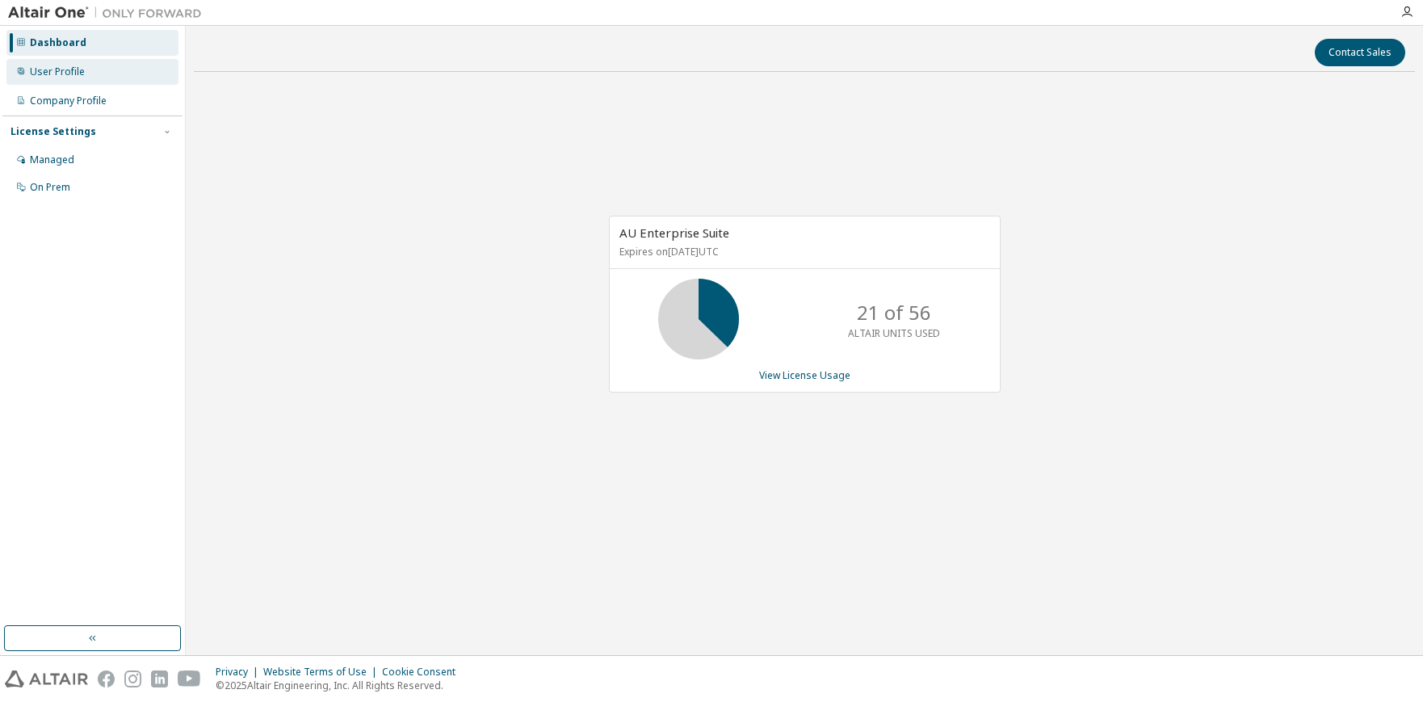  Describe the element at coordinates (52, 160) in the screenshot. I see `div: Managed` at that location.